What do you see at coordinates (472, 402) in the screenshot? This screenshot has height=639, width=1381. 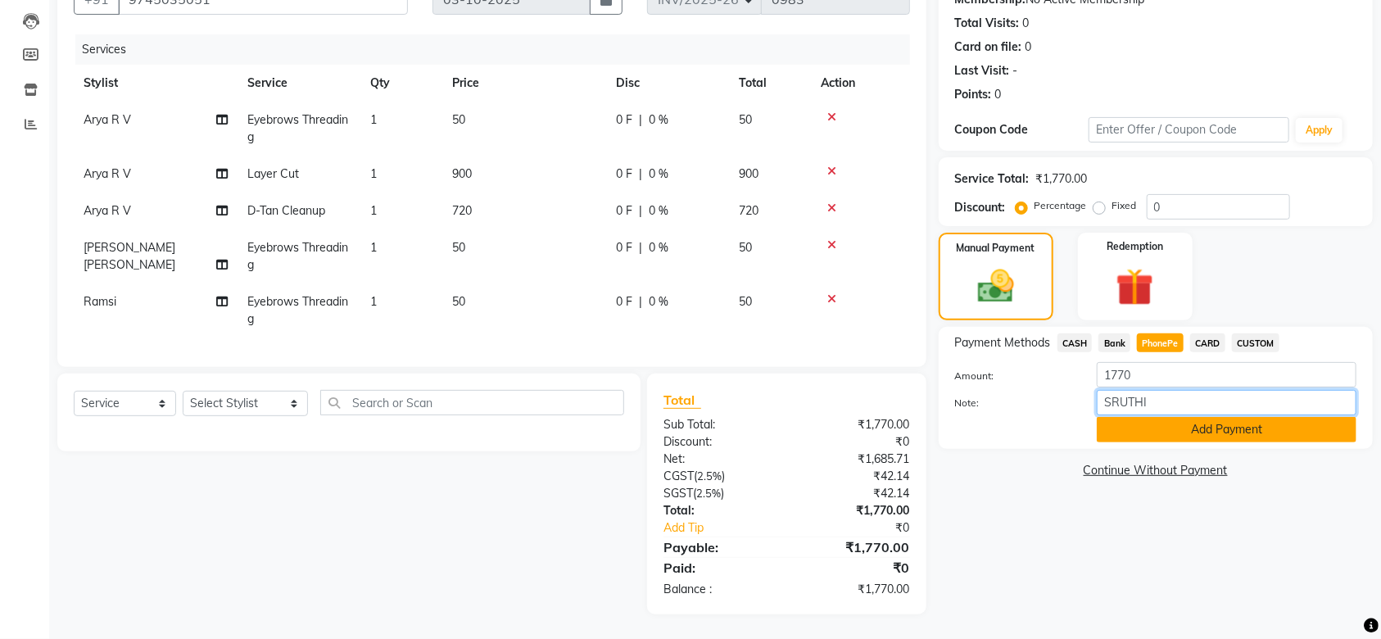 I see `input: Search or Scan` at bounding box center [472, 402].